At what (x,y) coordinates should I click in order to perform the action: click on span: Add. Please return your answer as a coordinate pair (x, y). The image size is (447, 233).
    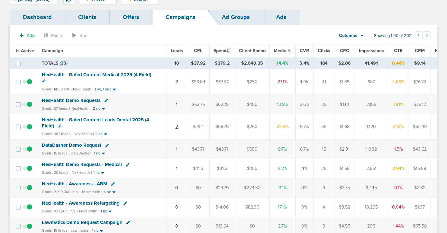
    Looking at the image, I should click on (31, 35).